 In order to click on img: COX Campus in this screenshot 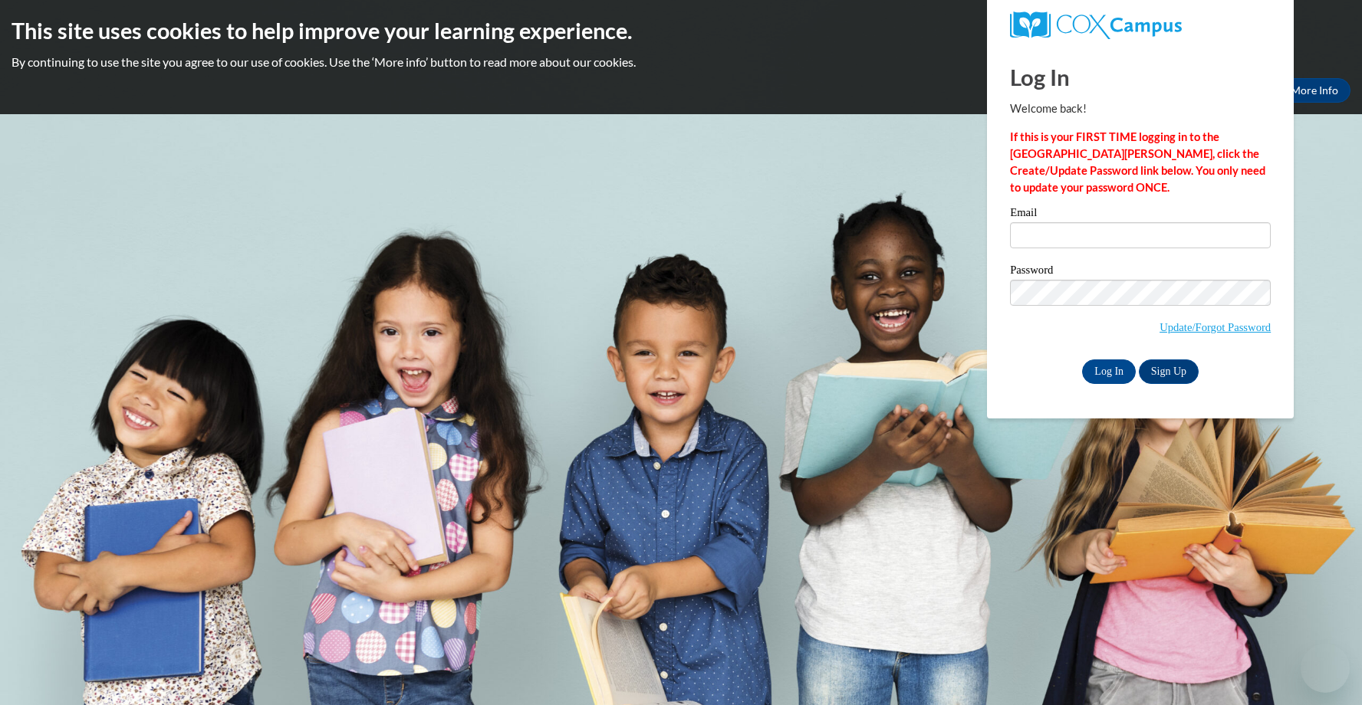, I will do `click(1096, 25)`.